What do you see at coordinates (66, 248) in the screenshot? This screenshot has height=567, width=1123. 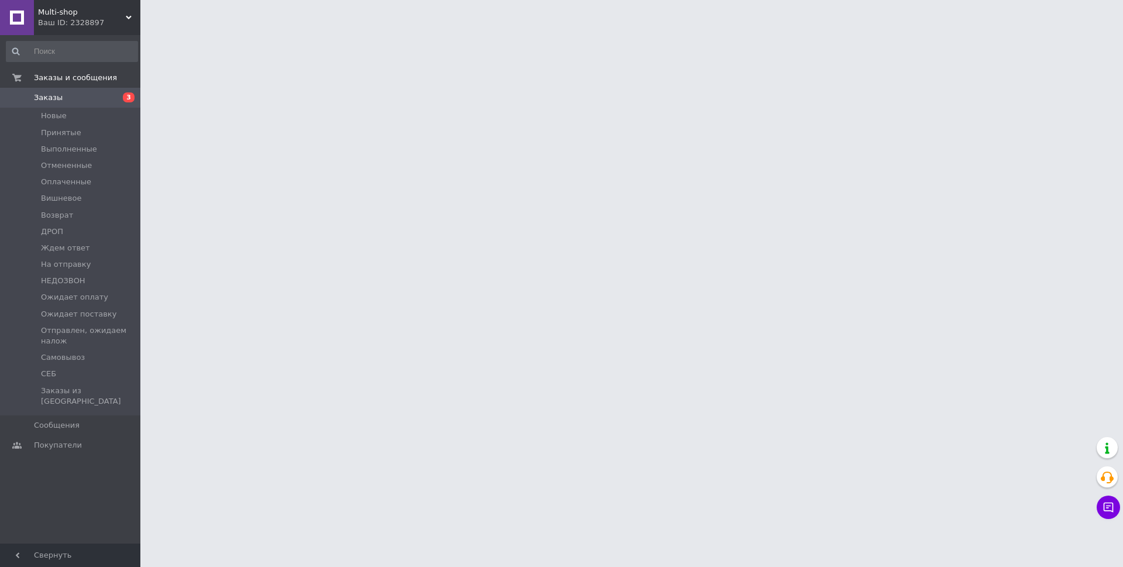 I see `span: Ждем ответ` at bounding box center [66, 248].